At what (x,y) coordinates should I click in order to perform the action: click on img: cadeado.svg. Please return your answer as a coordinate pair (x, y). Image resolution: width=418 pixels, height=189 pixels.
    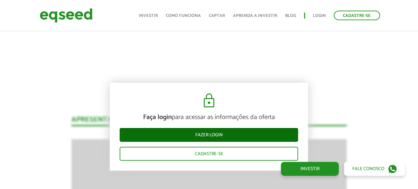
    Looking at the image, I should click on (209, 101).